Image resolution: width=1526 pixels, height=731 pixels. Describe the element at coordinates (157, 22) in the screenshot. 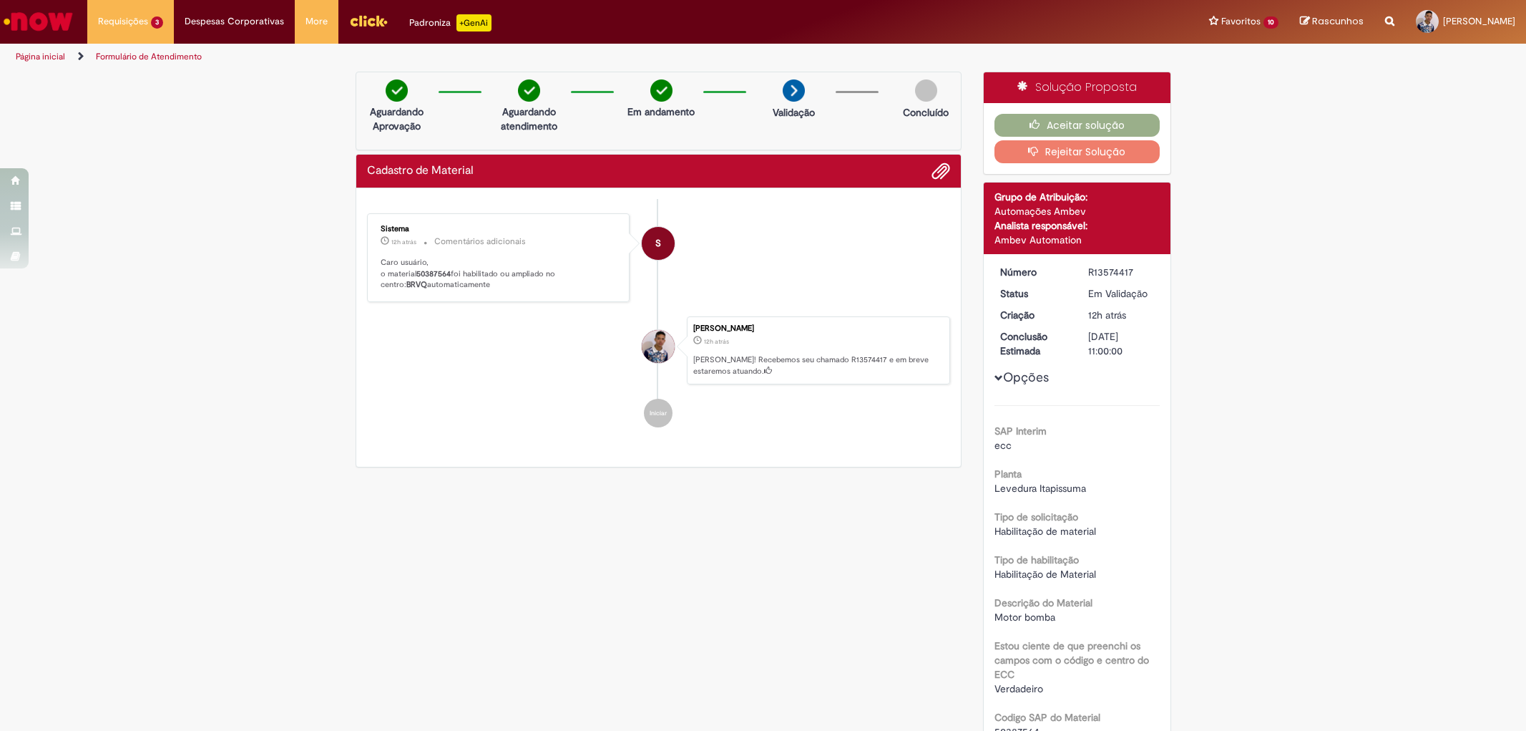

I see `span: 3` at that location.